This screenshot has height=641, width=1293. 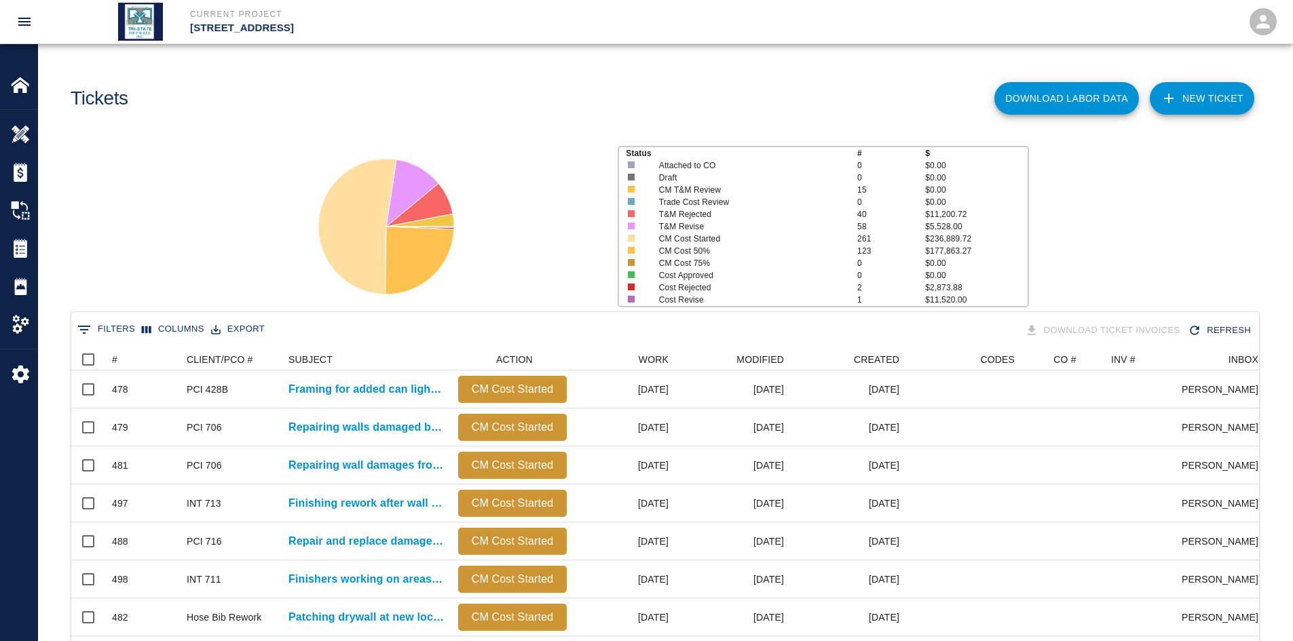 What do you see at coordinates (238, 329) in the screenshot?
I see `button: Export` at bounding box center [238, 329].